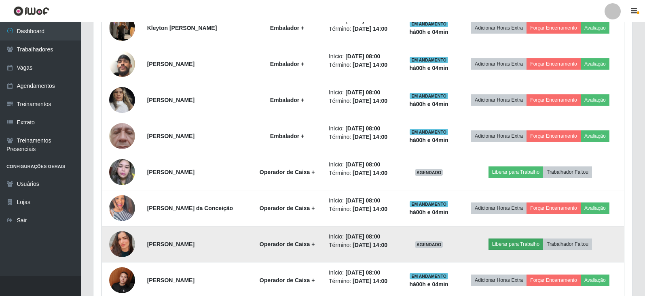 This screenshot has width=645, height=296. I want to click on img: 1744396836120.jpeg, so click(122, 99).